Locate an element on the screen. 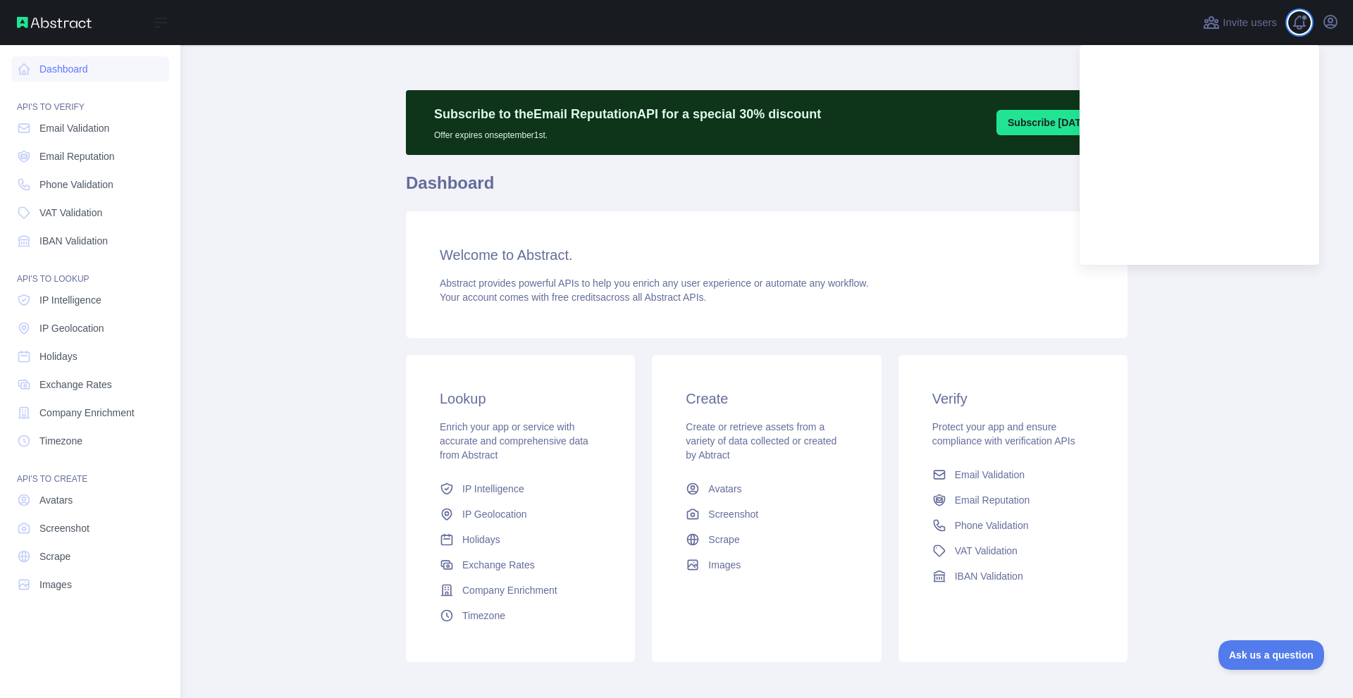  h3: Verify is located at coordinates (1013, 399).